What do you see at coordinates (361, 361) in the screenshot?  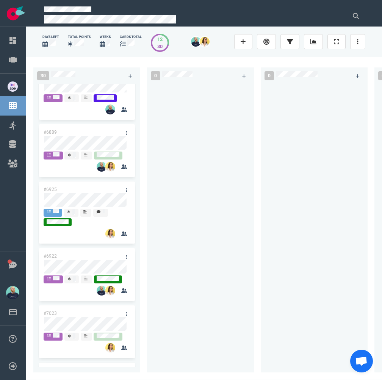 I see `div: Ouvrir le chat` at bounding box center [361, 361].